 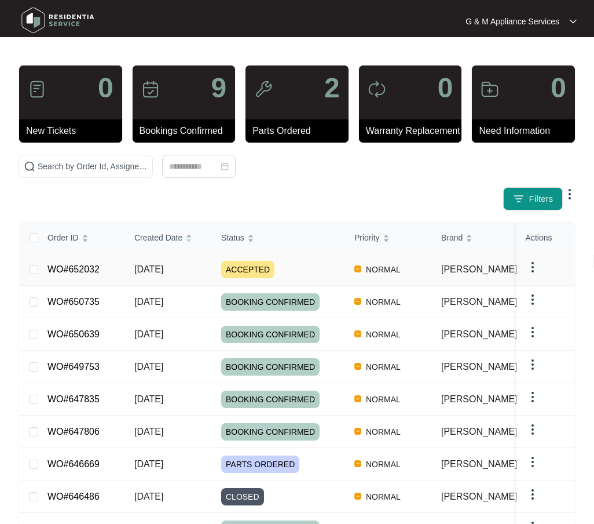 What do you see at coordinates (527, 131) in the screenshot?
I see `p: Need Information` at bounding box center [527, 131].